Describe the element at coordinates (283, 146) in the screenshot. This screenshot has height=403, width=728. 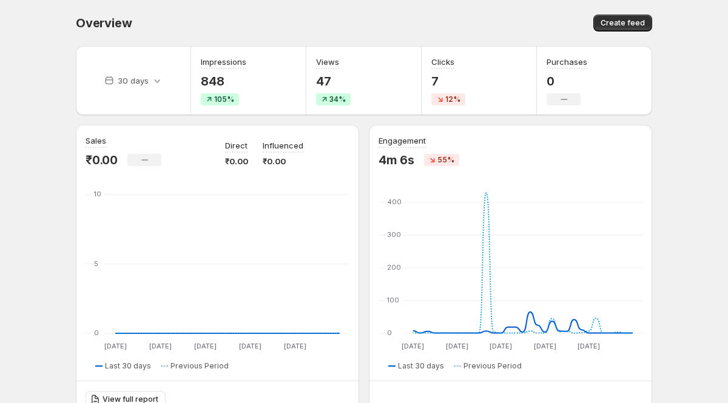
I see `p: Influenced` at that location.